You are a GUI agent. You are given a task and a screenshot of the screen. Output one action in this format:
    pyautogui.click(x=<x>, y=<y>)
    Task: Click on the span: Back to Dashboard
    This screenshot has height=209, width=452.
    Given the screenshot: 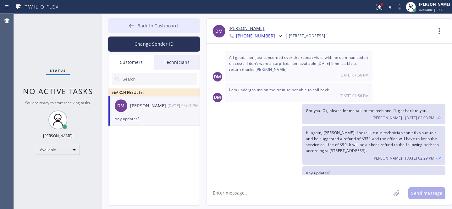 What is the action you would take?
    pyautogui.click(x=157, y=25)
    